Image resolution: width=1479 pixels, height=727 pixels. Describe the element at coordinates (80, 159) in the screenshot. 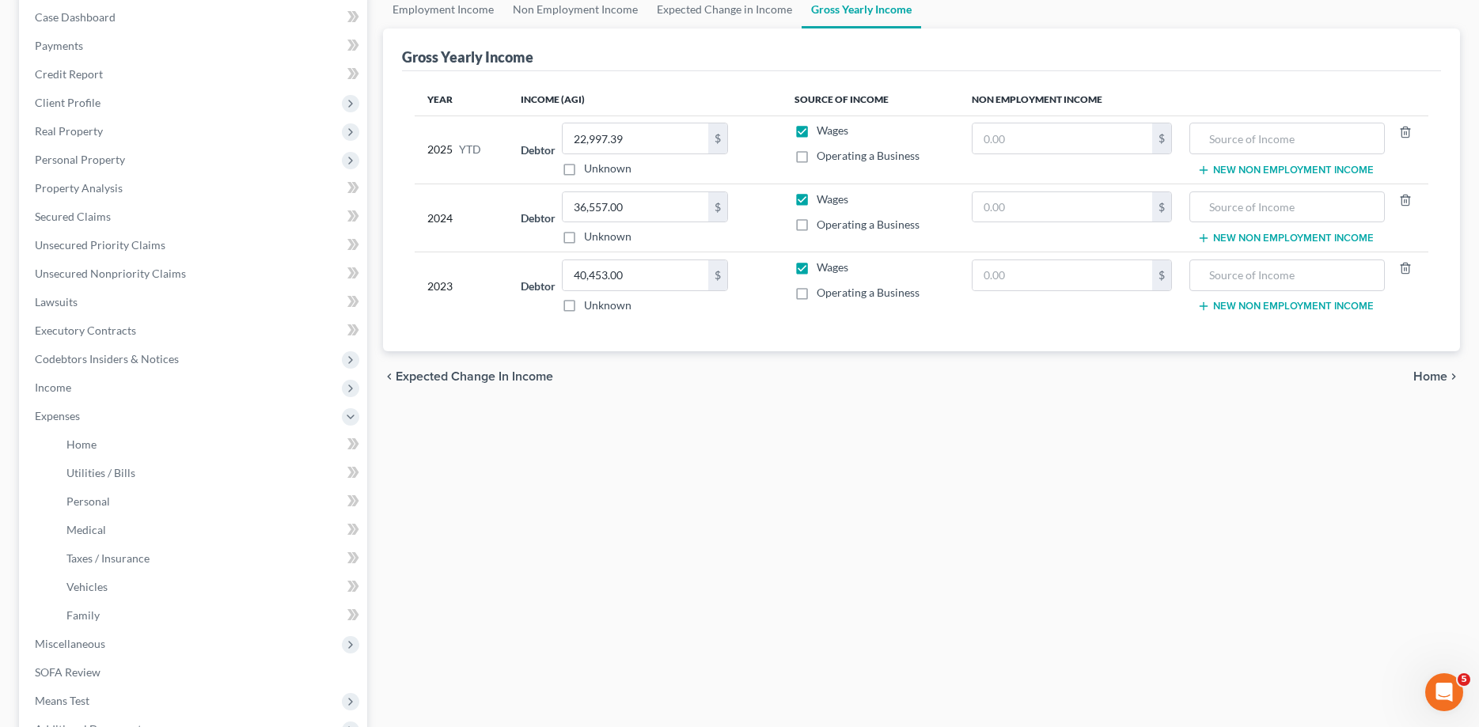

I see `span: Personal Property` at that location.